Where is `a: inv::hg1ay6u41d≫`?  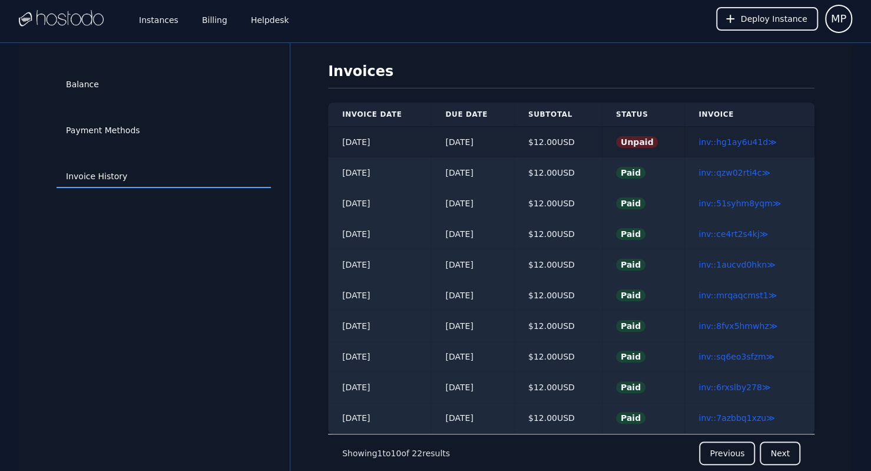
a: inv::hg1ay6u41d≫ is located at coordinates (737, 142).